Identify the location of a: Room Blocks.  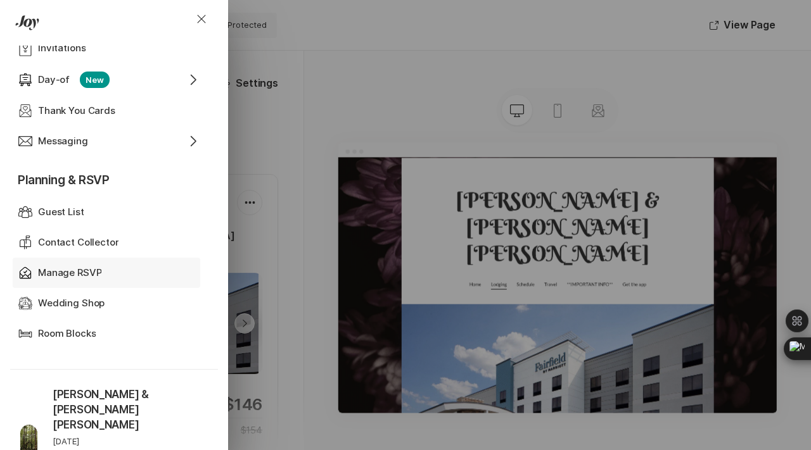
(111, 334).